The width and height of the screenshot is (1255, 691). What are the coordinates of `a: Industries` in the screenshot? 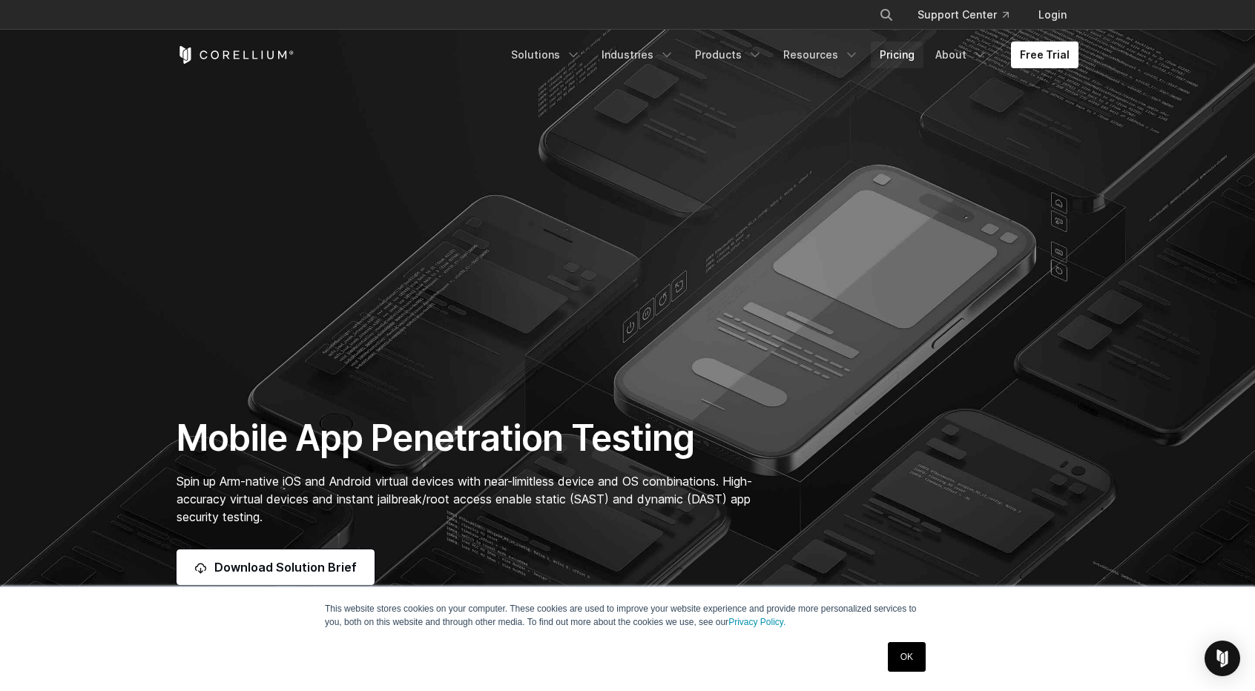 It's located at (638, 55).